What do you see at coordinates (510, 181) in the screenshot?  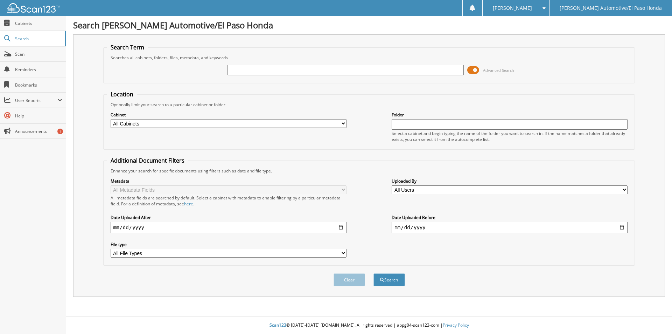 I see `label: Uploaded By` at bounding box center [510, 181].